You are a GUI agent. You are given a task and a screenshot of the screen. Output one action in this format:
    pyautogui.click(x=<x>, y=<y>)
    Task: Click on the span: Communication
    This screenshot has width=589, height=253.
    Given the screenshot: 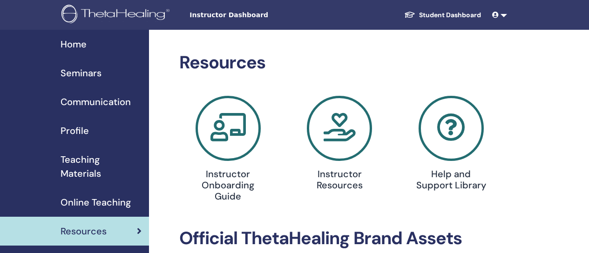 What is the action you would take?
    pyautogui.click(x=95, y=102)
    